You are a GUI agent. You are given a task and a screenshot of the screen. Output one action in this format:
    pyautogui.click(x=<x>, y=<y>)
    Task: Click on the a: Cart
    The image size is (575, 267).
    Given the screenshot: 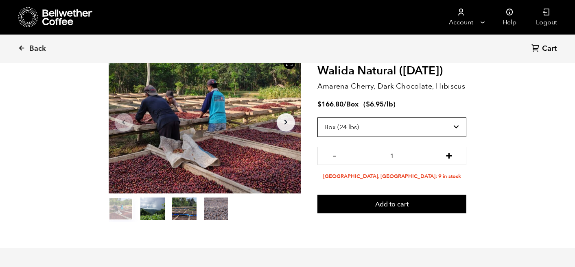 What is the action you would take?
    pyautogui.click(x=544, y=49)
    